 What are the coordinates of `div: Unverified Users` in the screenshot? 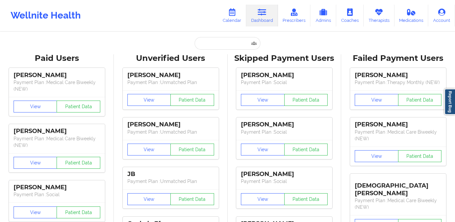 It's located at (171, 58).